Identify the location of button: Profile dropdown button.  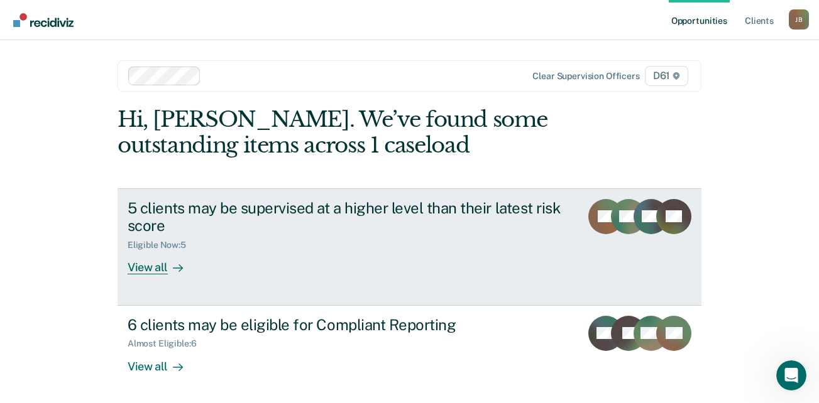
(799, 19).